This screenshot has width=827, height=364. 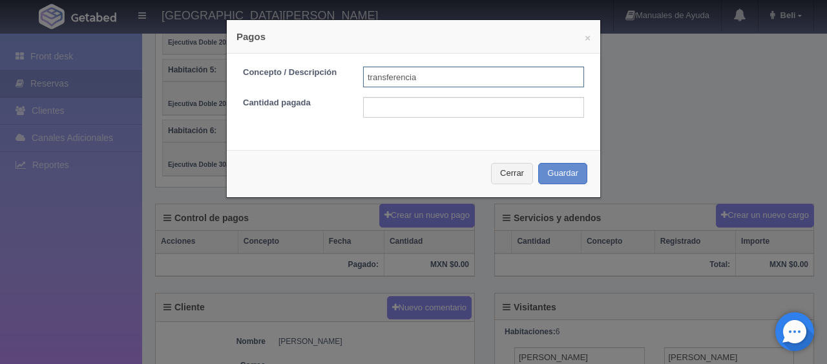 What do you see at coordinates (563, 173) in the screenshot?
I see `button: Guardar` at bounding box center [563, 173].